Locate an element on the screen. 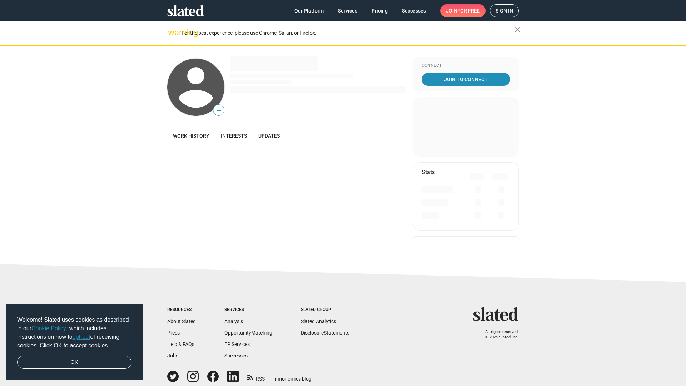 The width and height of the screenshot is (686, 386). span: film is located at coordinates (278, 379).